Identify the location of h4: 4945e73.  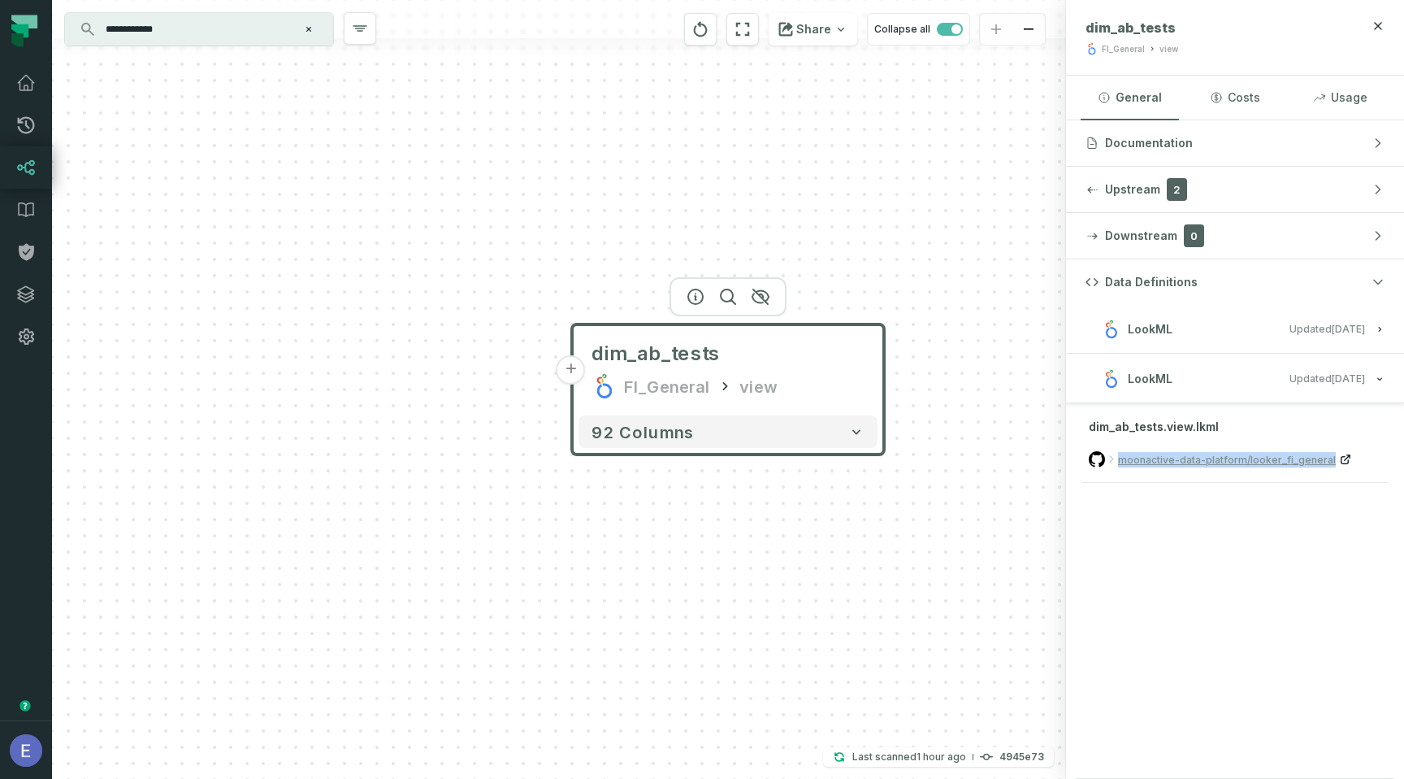
(1022, 757).